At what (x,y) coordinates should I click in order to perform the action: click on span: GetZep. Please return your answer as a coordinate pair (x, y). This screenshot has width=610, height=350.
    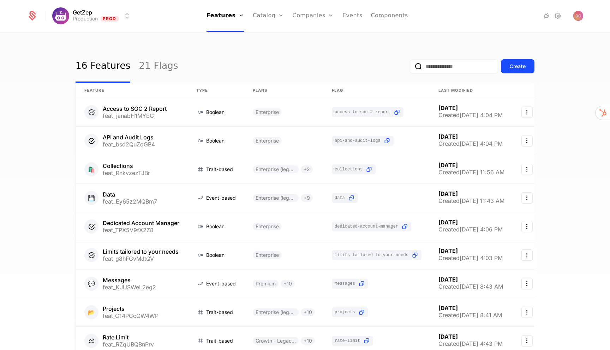
    Looking at the image, I should click on (82, 12).